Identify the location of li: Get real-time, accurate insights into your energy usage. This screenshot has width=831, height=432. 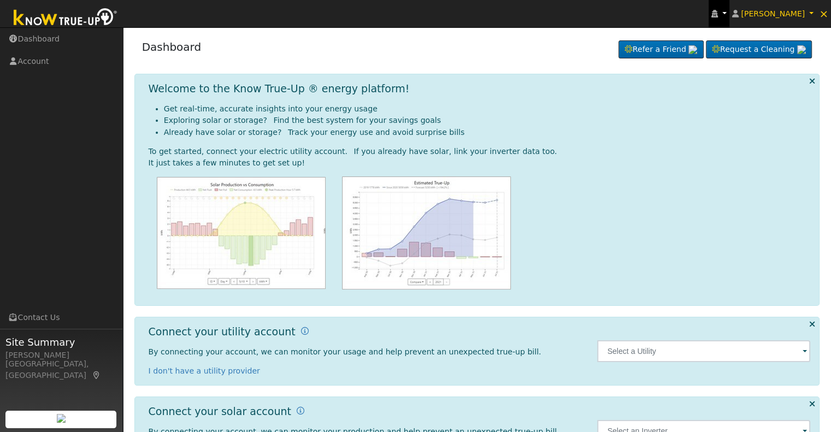
(487, 109).